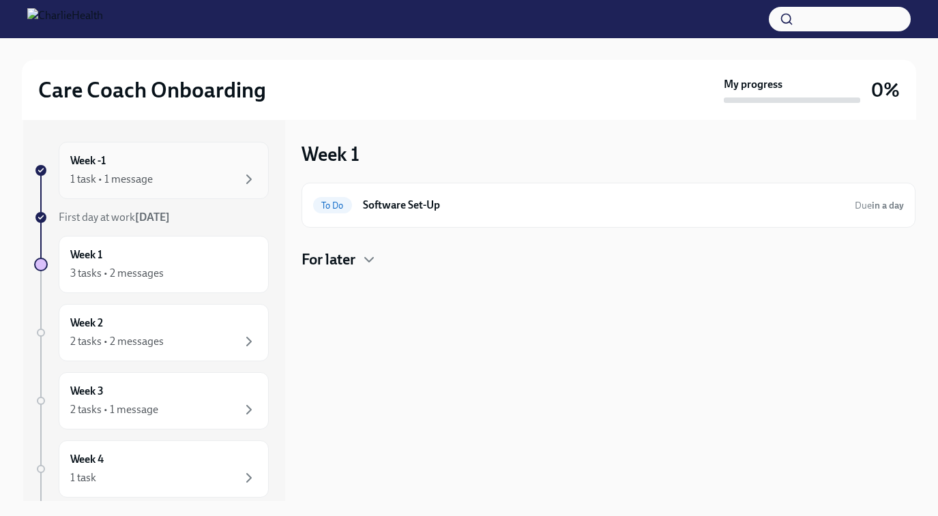 Image resolution: width=938 pixels, height=516 pixels. I want to click on a: Week 32 tasks • 1 message, so click(151, 401).